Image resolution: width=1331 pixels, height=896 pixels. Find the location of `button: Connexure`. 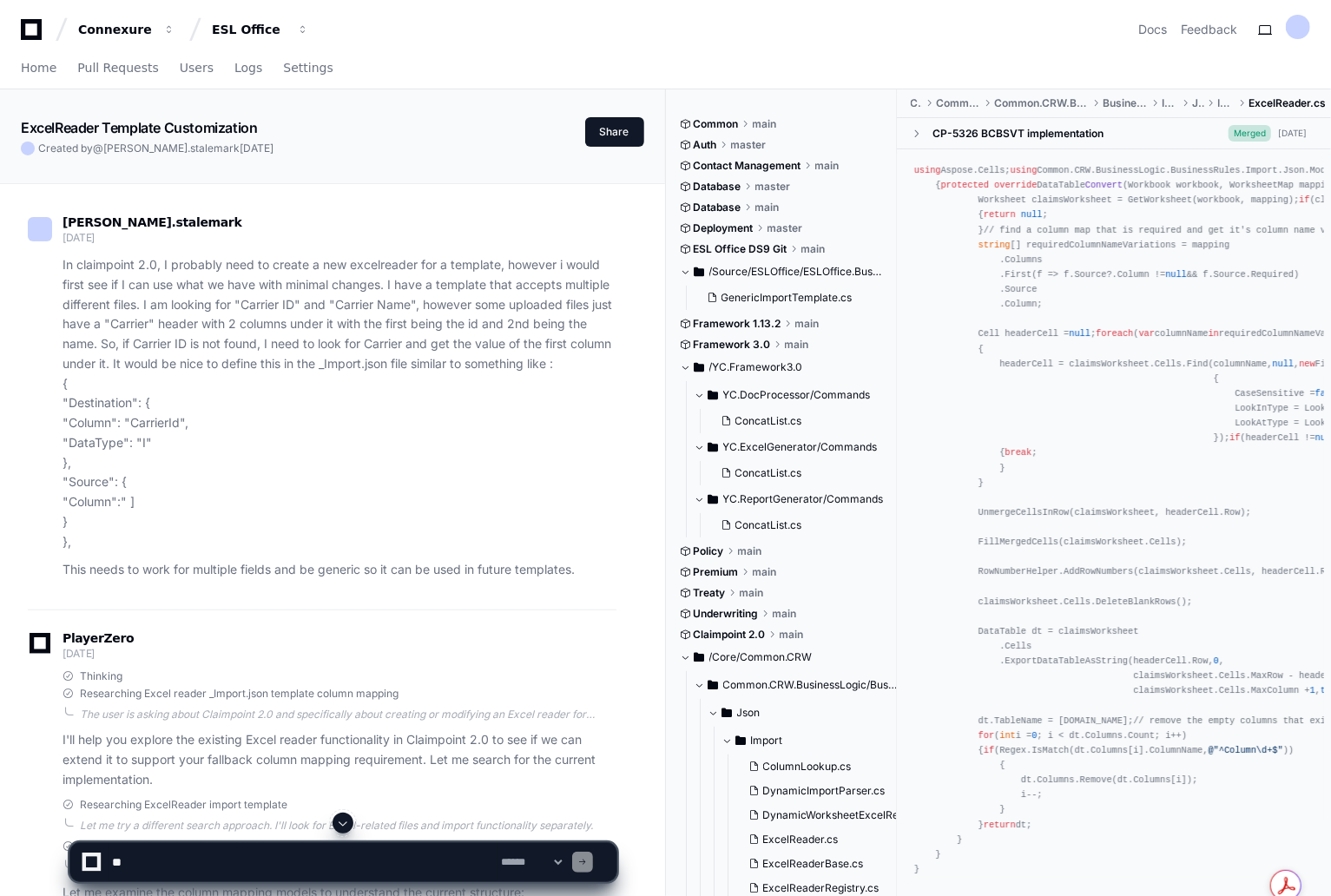

button: Connexure is located at coordinates (127, 29).